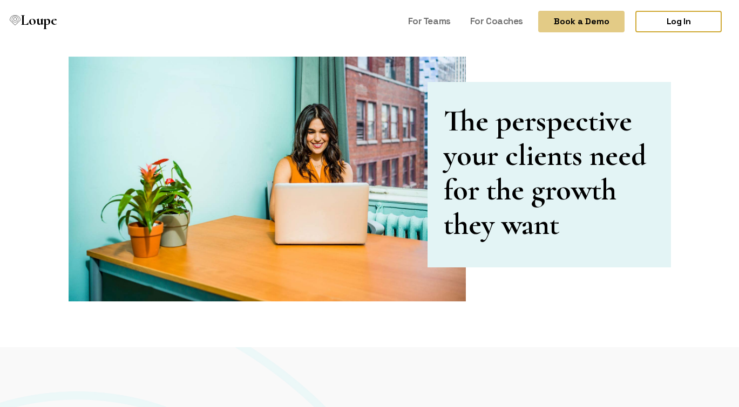 The width and height of the screenshot is (739, 407). I want to click on a: For Teams, so click(429, 21).